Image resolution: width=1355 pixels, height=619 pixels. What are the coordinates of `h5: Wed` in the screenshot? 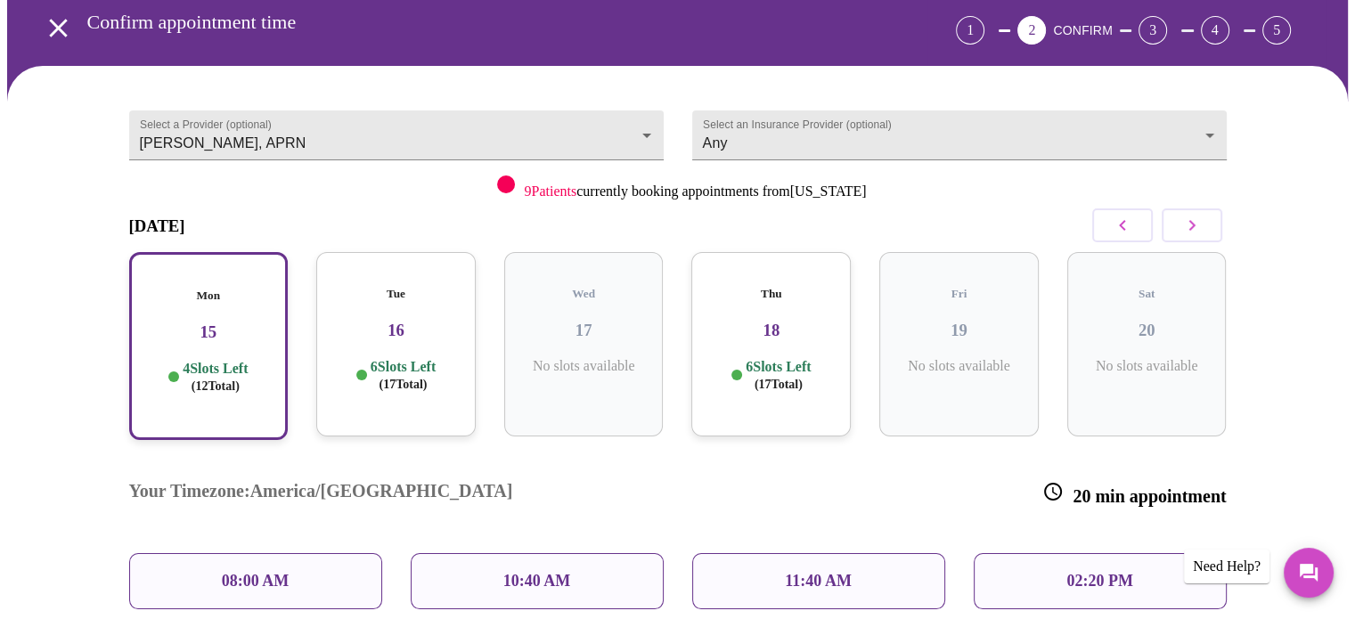 It's located at (583, 294).